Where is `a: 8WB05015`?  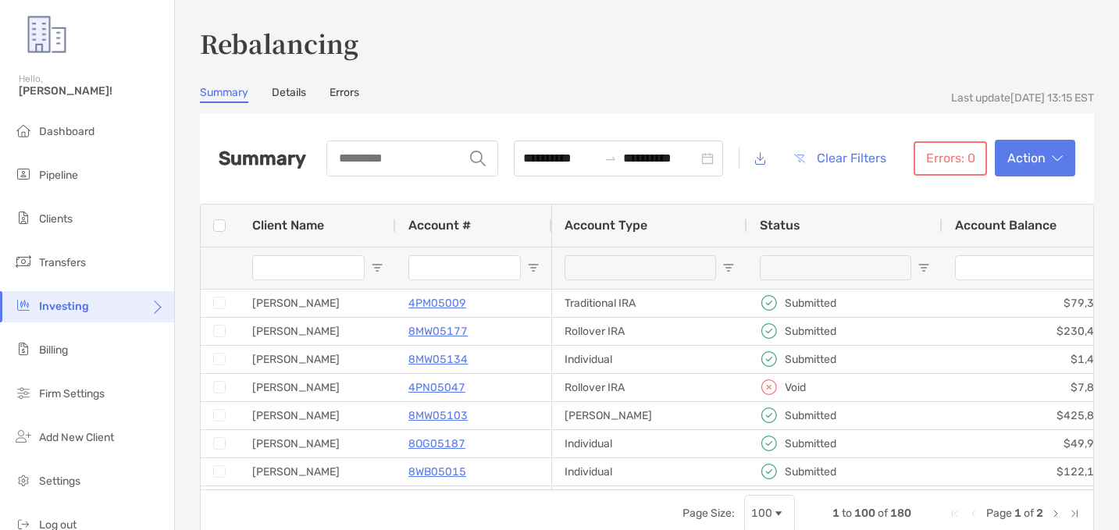
a: 8WB05015 is located at coordinates (437, 472).